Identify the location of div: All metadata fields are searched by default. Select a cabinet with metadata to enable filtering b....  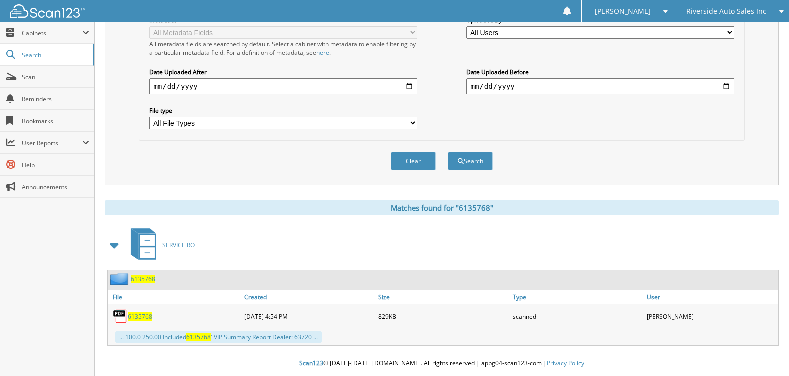
(283, 49).